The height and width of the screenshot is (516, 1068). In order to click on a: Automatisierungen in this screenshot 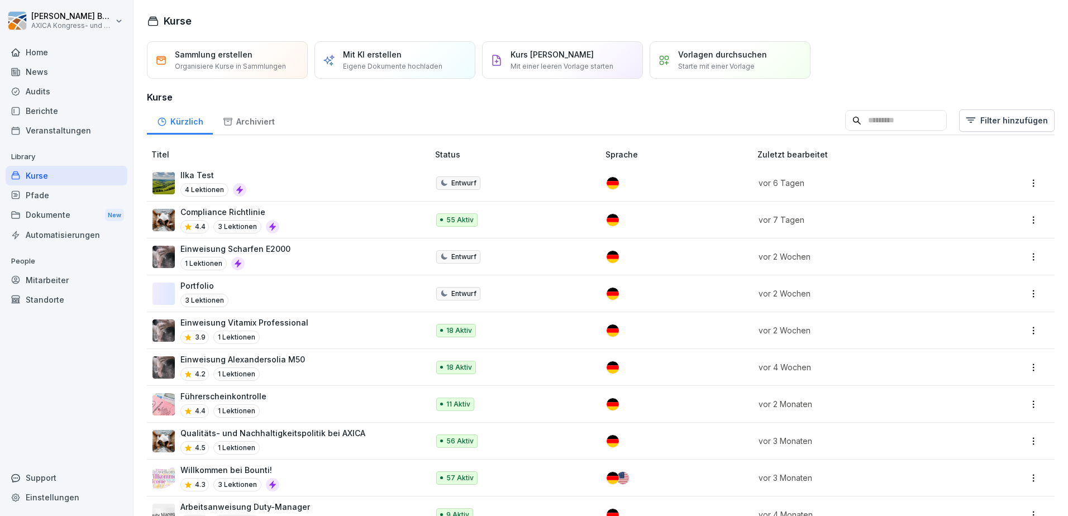, I will do `click(66, 235)`.